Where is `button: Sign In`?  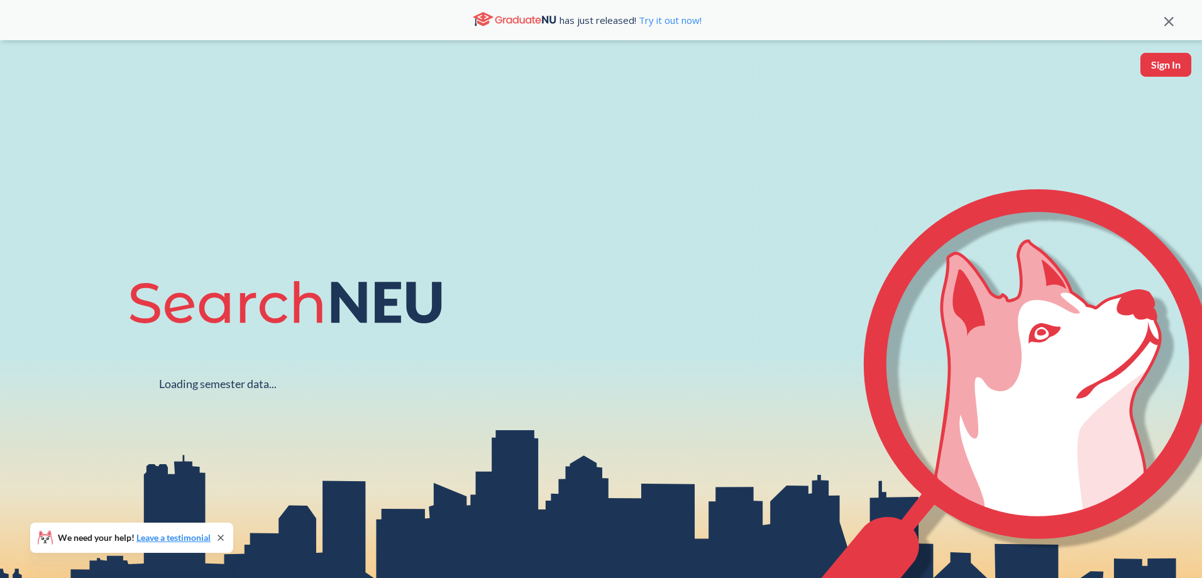
button: Sign In is located at coordinates (1166, 65).